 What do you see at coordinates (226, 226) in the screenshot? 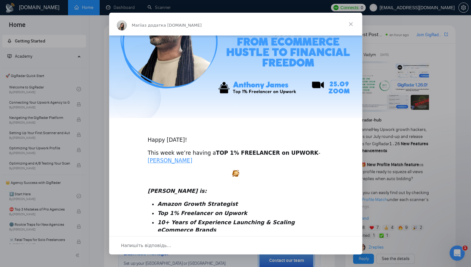
I see `i: 10+ Years of Experience Launching & Scaling eCommerce Brands` at bounding box center [226, 226].